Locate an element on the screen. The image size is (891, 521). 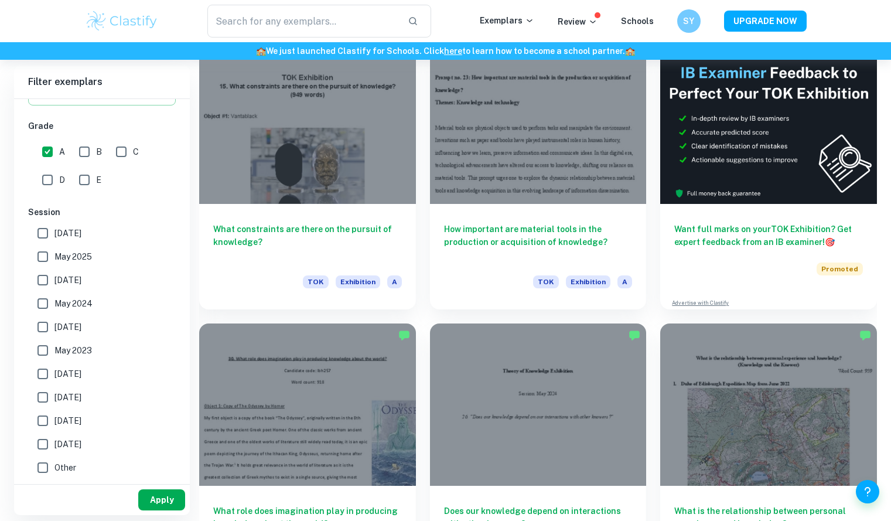
img: Thumbnail is located at coordinates (769, 122).